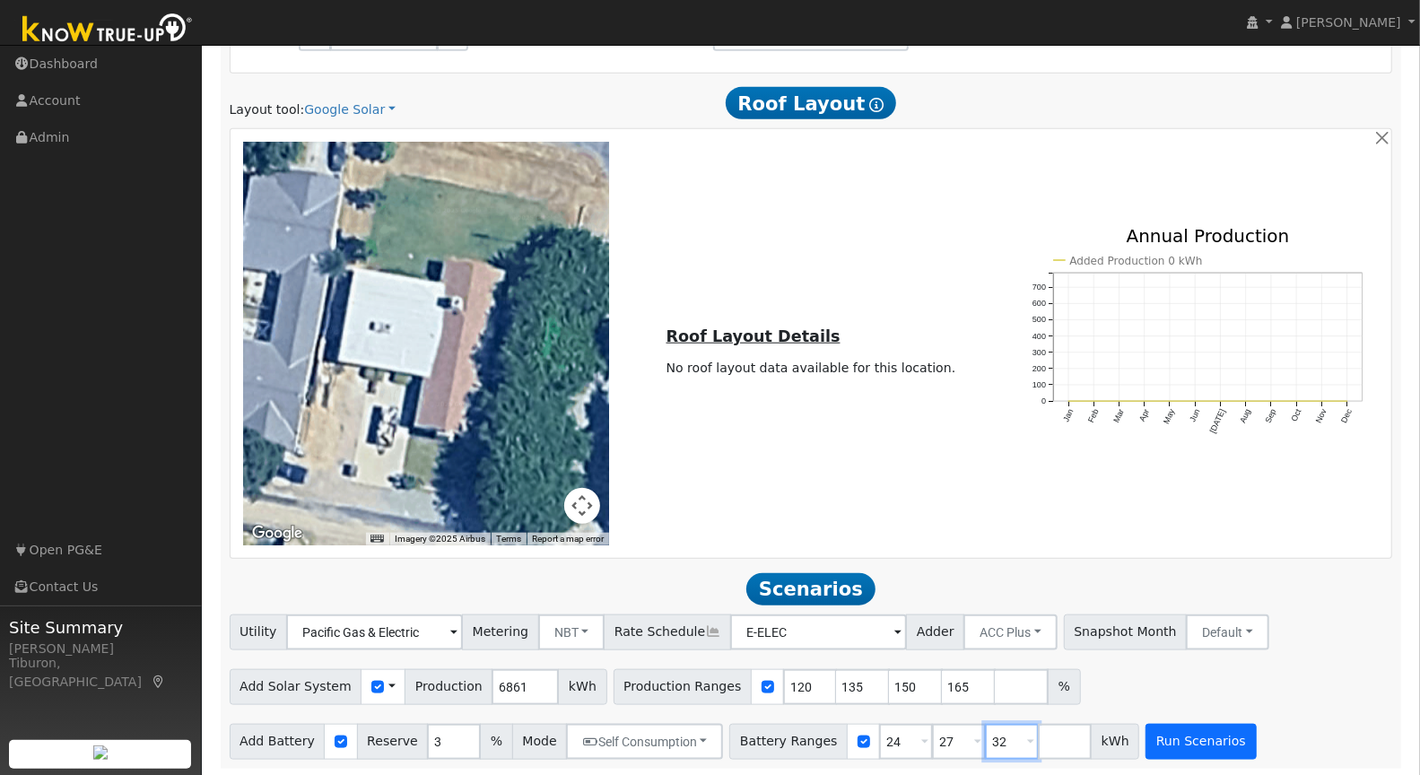 This screenshot has height=775, width=1420. I want to click on span: Reserve, so click(393, 742).